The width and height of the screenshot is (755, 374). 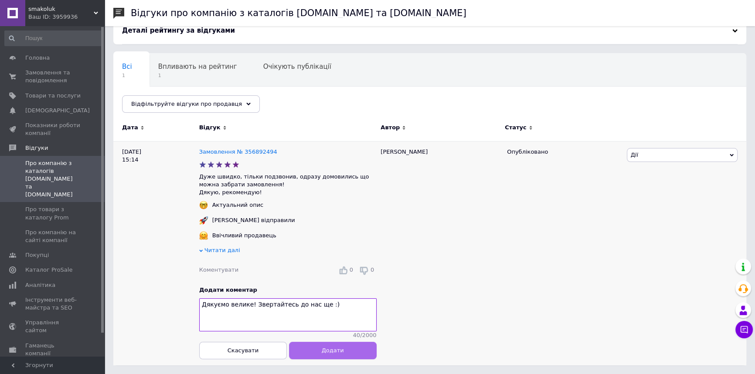 What do you see at coordinates (222, 250) in the screenshot?
I see `span: Читати далі` at bounding box center [222, 250].